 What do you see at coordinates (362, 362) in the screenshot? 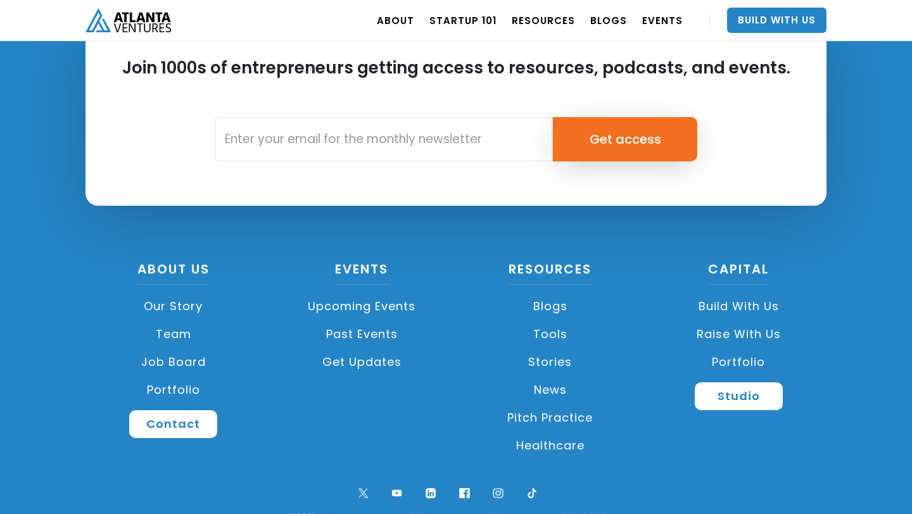
I see `a: Get Updates` at bounding box center [362, 362].